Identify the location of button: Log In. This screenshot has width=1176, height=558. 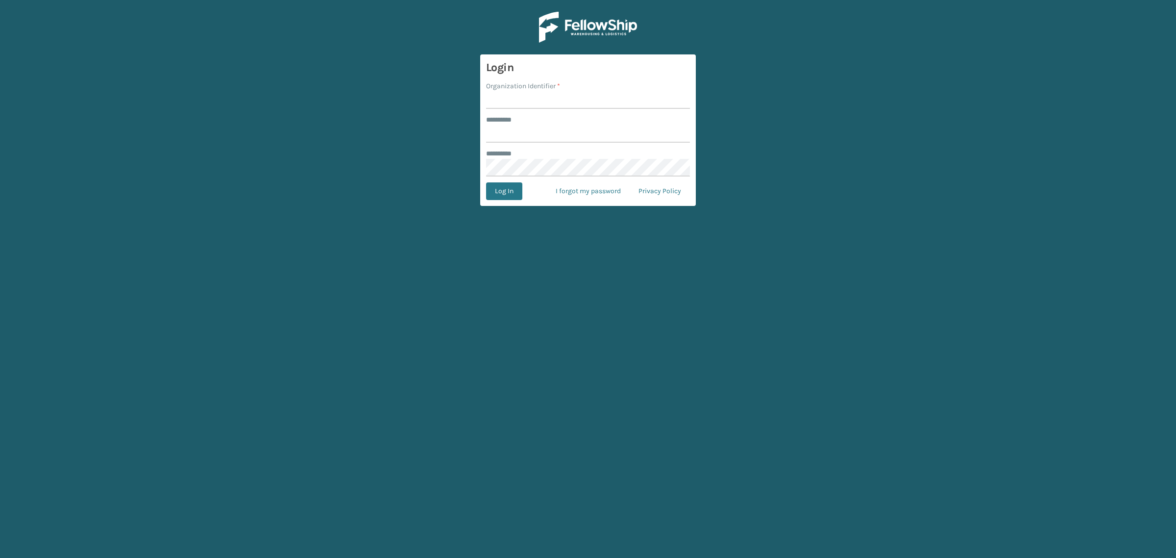
(504, 191).